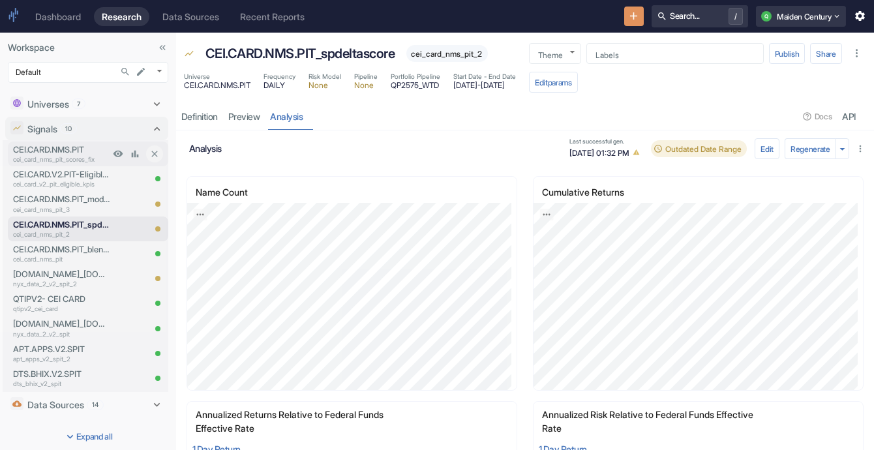 This screenshot has height=450, width=874. What do you see at coordinates (125, 72) in the screenshot?
I see `button: Search...` at bounding box center [125, 72].